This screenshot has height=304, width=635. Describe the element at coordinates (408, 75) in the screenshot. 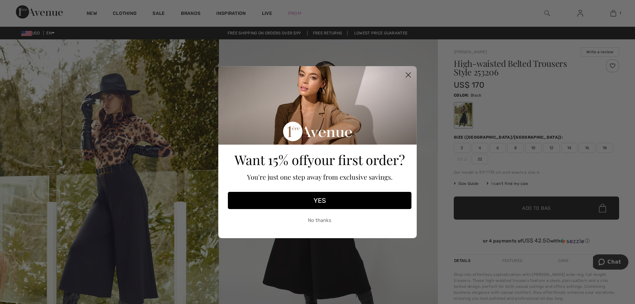

I see `button: Close dialog` at that location.